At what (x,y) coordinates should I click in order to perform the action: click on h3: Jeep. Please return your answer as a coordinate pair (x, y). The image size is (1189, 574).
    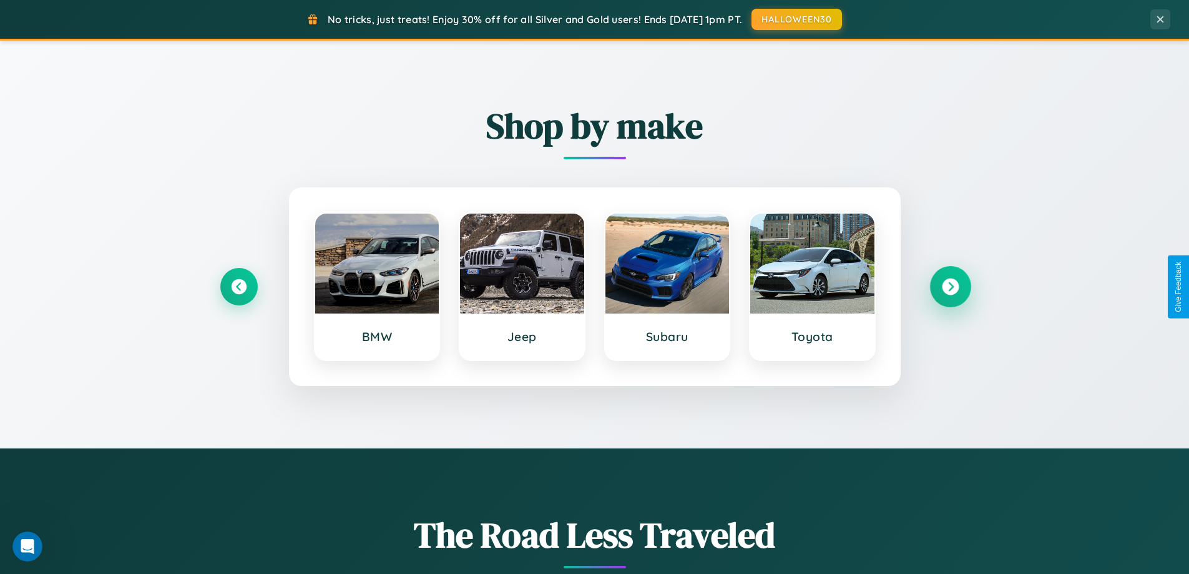
    Looking at the image, I should click on (522, 336).